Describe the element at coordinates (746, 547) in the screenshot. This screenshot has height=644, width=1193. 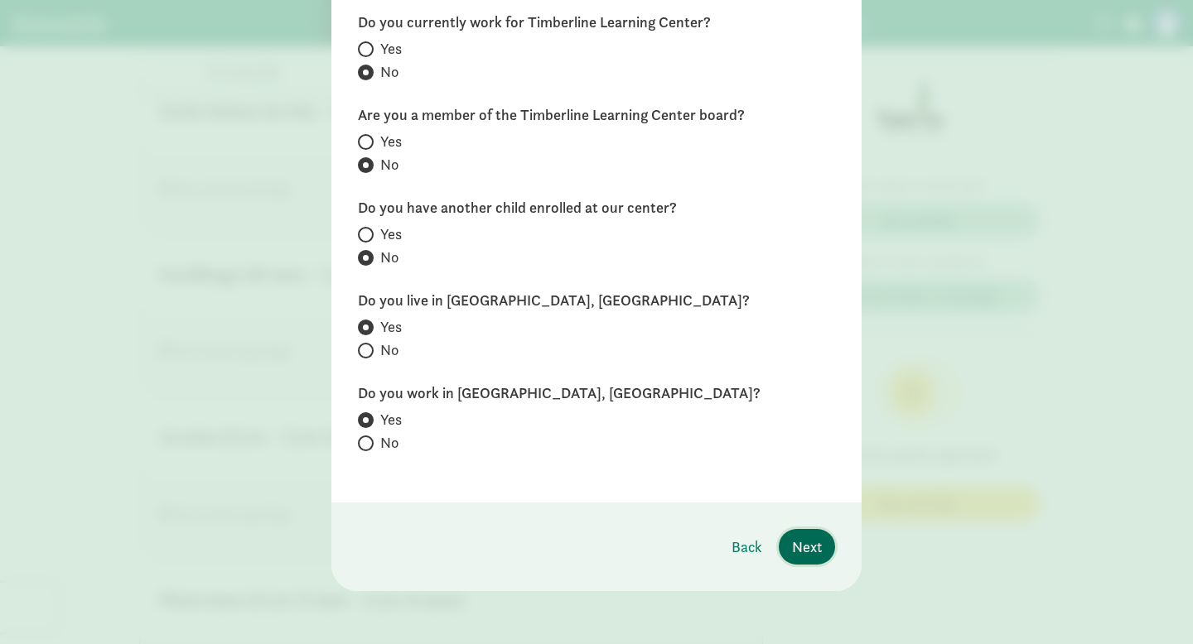
I see `button: Back` at that location.